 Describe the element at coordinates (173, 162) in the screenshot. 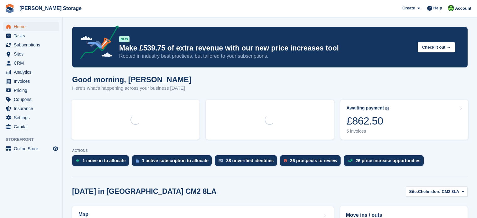

I see `a: 1 active subscription to allocate` at that location.